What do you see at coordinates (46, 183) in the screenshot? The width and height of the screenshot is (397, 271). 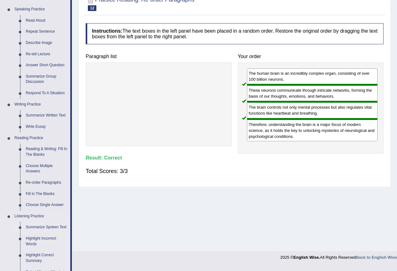 I see `a: Re-order Paragraphs` at bounding box center [46, 183].